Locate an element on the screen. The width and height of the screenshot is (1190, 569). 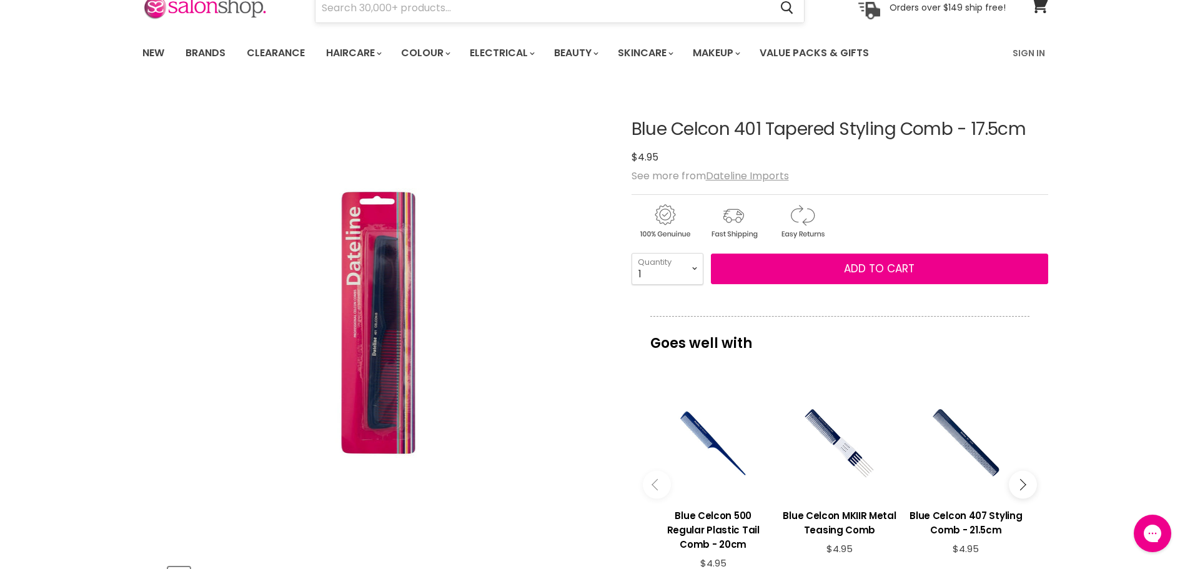
img: shipping.gif is located at coordinates (734, 221).